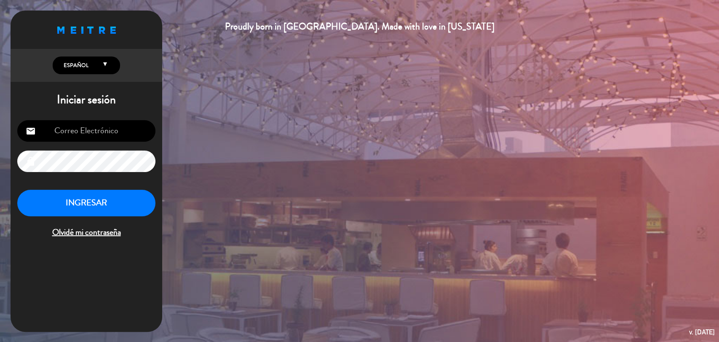  I want to click on i: lock, so click(31, 161).